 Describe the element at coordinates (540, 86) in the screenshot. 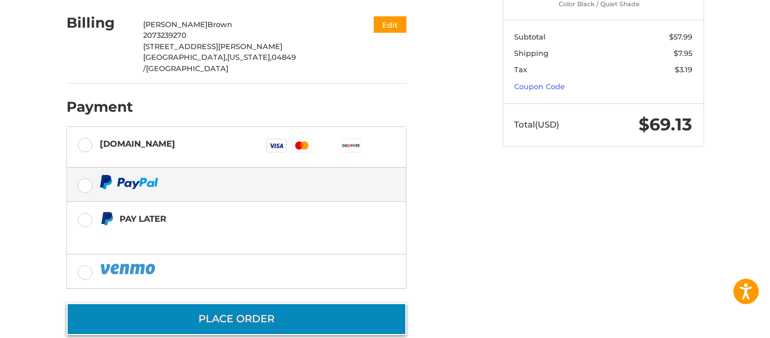

I see `a: Coupon Code` at that location.